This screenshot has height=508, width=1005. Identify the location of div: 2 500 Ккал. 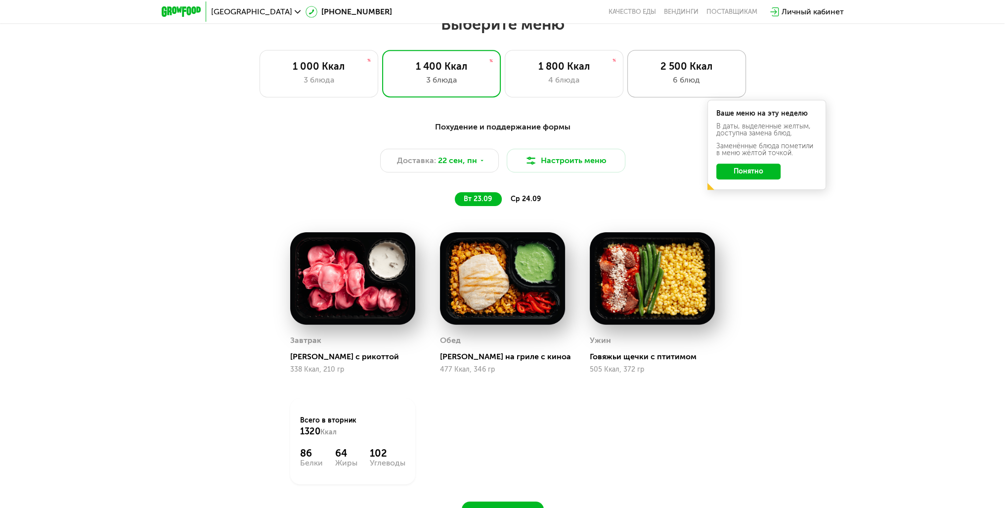
(687, 66).